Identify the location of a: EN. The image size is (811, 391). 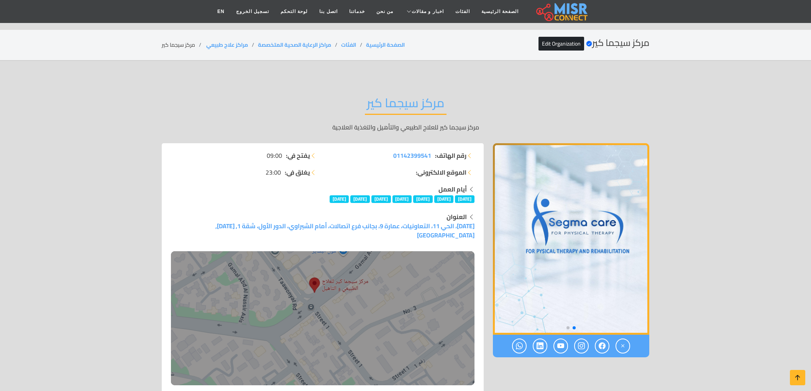
(221, 12).